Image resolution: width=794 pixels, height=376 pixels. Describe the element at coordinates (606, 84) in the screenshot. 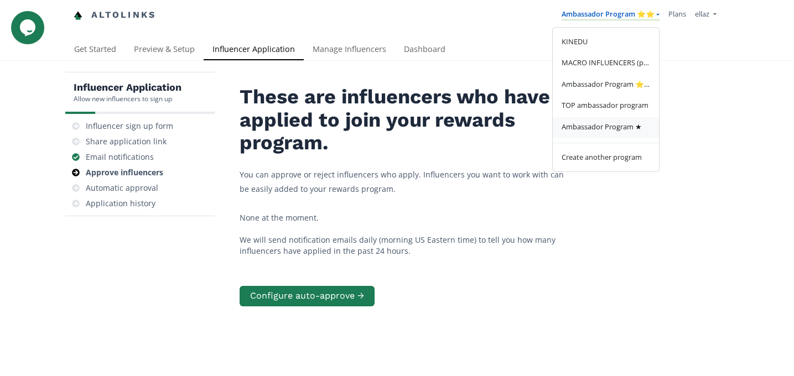

I see `span: Ambassador Program ⭐️⭐️` at that location.